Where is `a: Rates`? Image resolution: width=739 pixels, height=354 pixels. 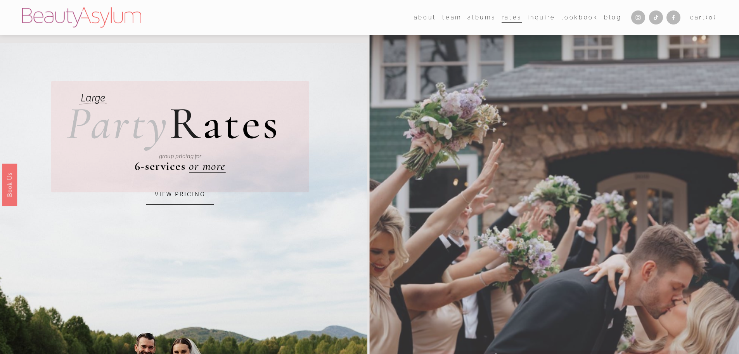
a: Rates is located at coordinates (512, 17).